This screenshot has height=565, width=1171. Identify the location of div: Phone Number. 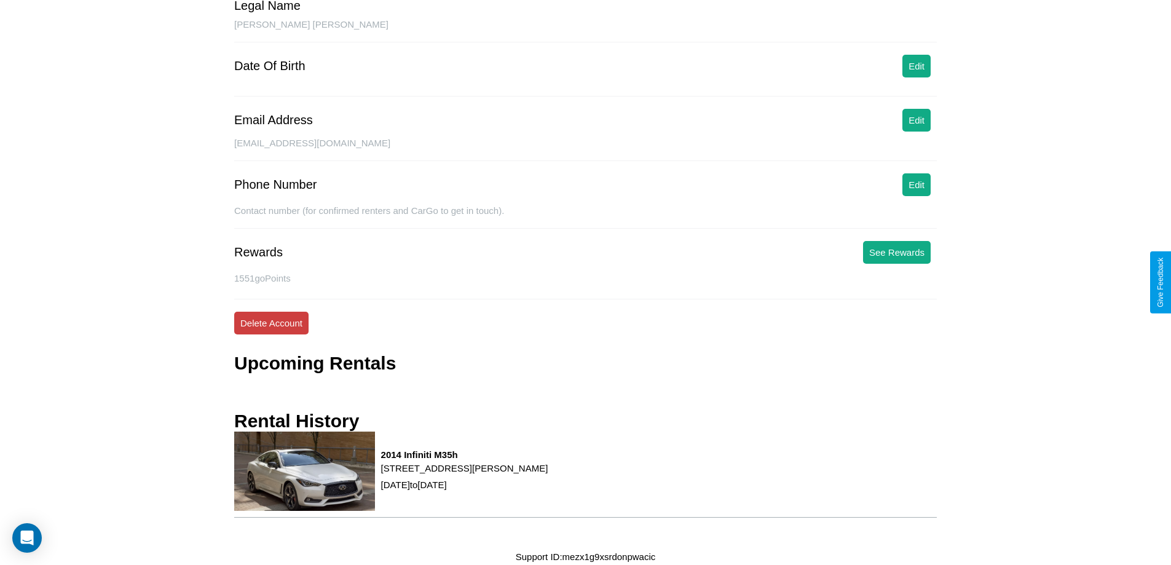
(275, 184).